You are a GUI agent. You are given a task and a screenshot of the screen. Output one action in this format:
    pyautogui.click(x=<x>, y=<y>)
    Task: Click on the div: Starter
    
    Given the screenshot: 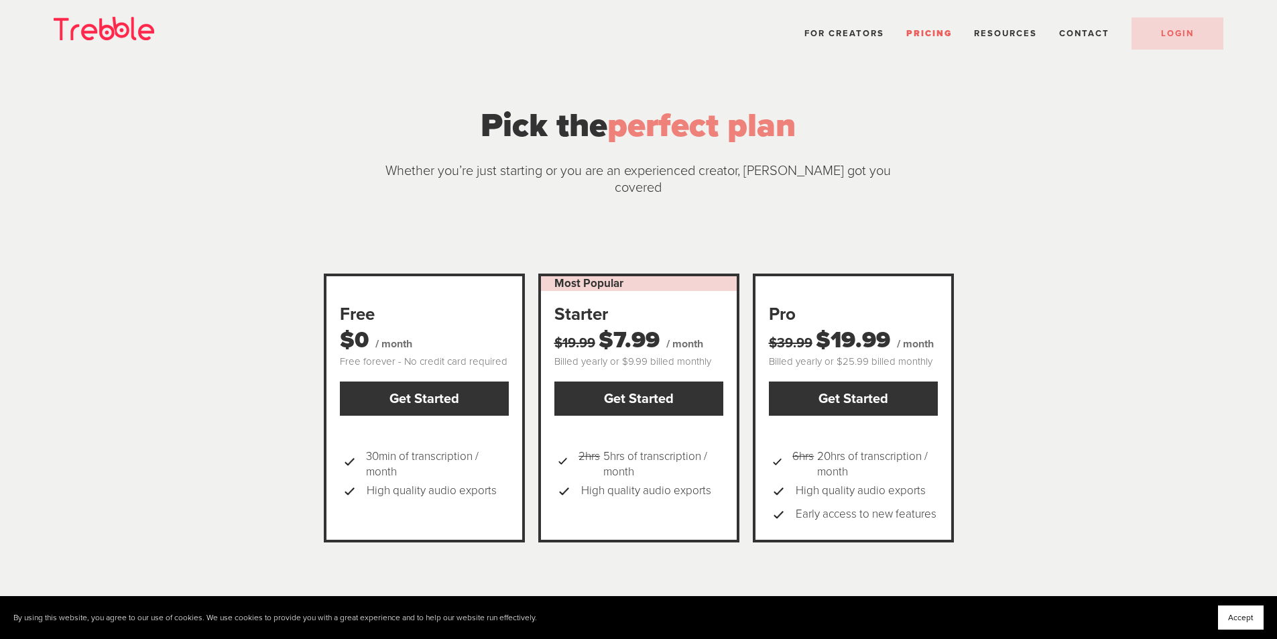 What is the action you would take?
    pyautogui.click(x=639, y=314)
    